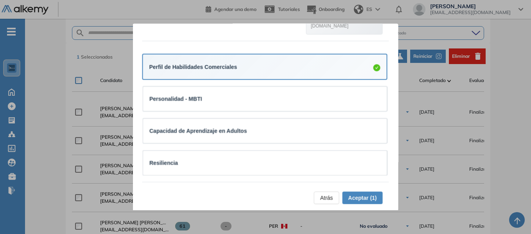 The image size is (531, 234). Describe the element at coordinates (164, 163) in the screenshot. I see `strong: Resiliencia` at that location.